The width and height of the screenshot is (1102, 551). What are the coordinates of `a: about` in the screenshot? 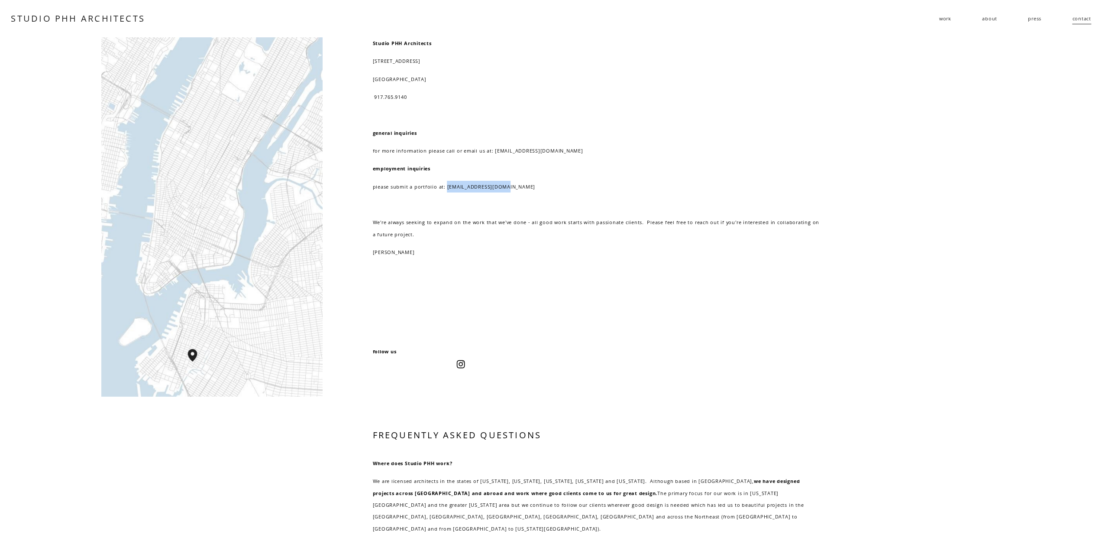 It's located at (990, 19).